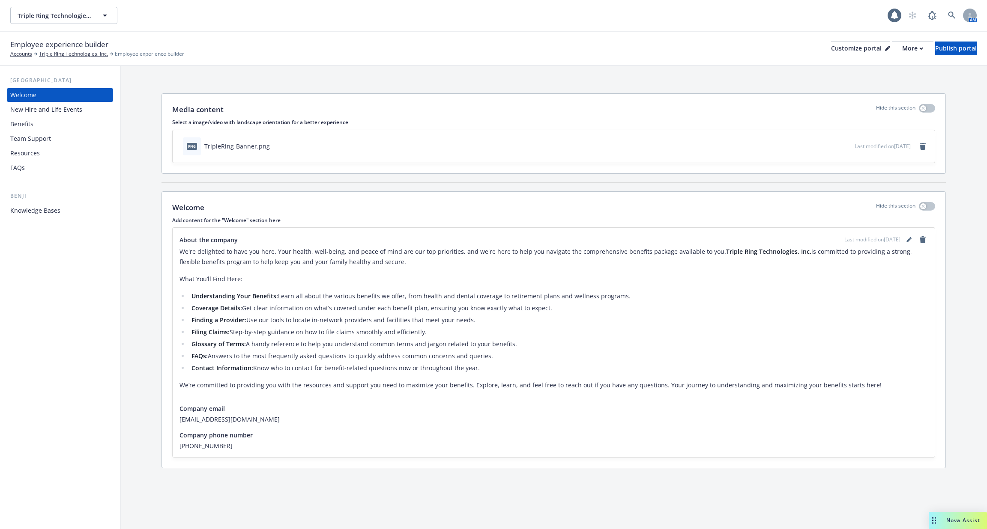 Image resolution: width=987 pixels, height=529 pixels. Describe the element at coordinates (60, 168) in the screenshot. I see `a: FAQs` at that location.